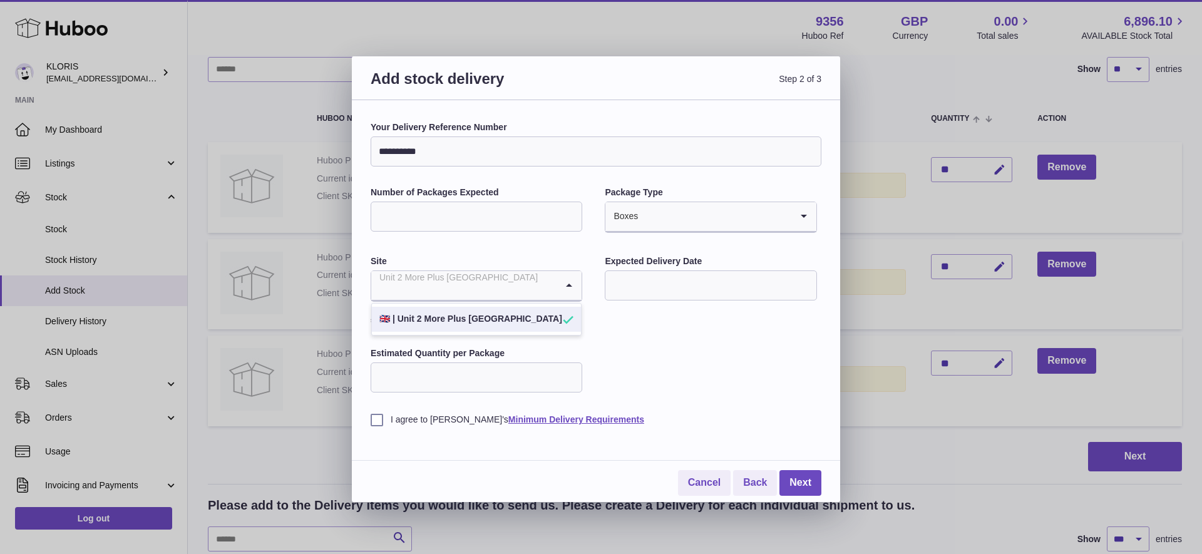 The image size is (1202, 554). I want to click on a: Back, so click(755, 483).